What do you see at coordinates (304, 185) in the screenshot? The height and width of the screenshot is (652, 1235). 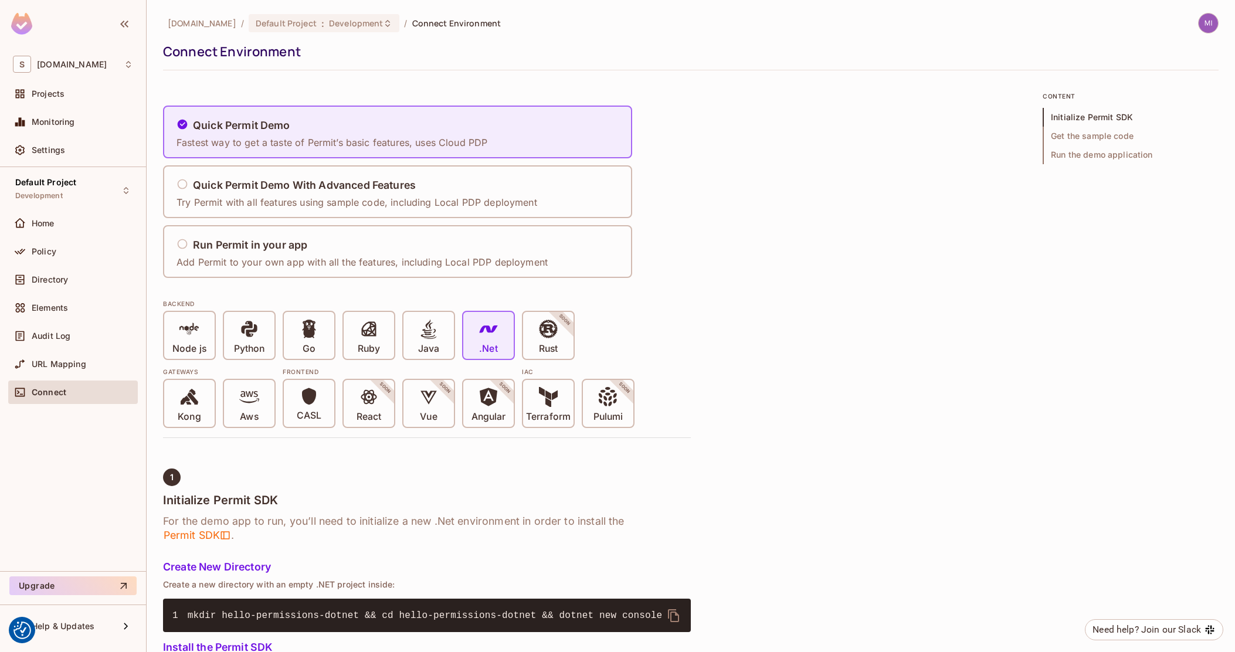 I see `h5: Quick Permit Demo With Advanced Features` at bounding box center [304, 185].